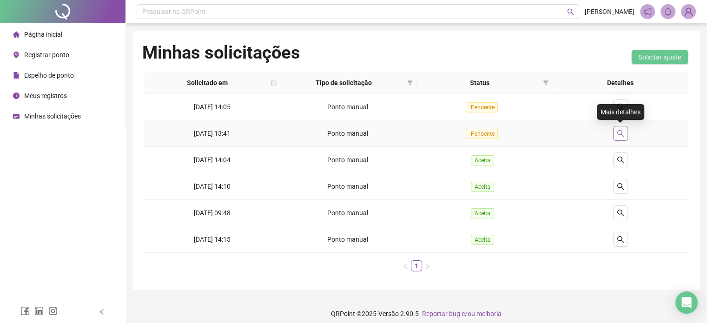  I want to click on span: Versão, so click(389, 314).